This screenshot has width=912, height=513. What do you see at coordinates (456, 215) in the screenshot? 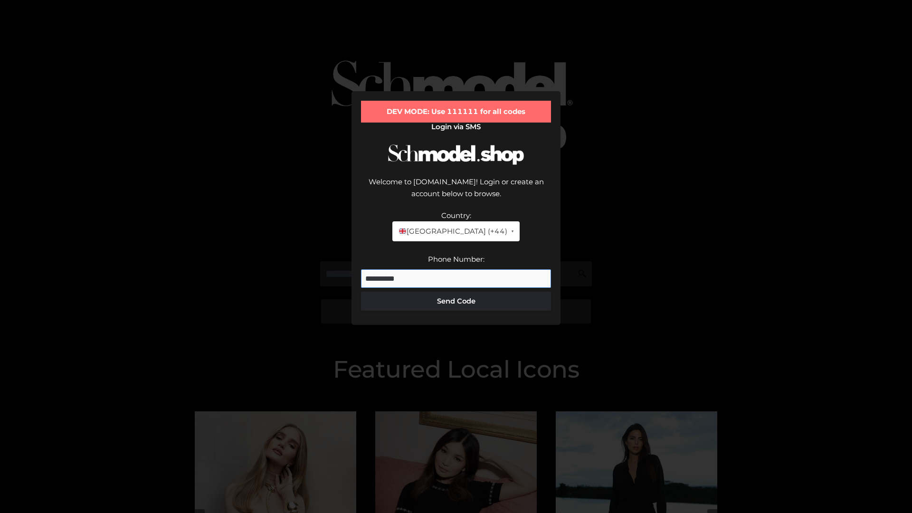
I see `label: Country:` at bounding box center [456, 215].